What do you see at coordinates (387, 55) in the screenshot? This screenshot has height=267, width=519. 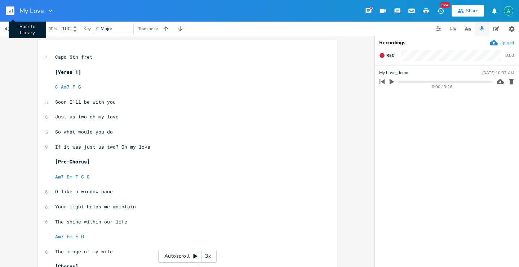 I see `button: Rec` at bounding box center [387, 55].